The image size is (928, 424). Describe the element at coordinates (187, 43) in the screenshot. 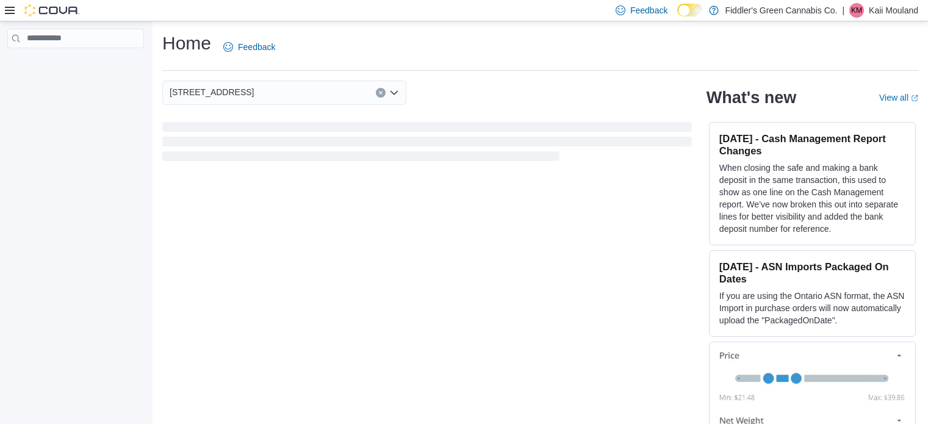

I see `h1: Home` at that location.